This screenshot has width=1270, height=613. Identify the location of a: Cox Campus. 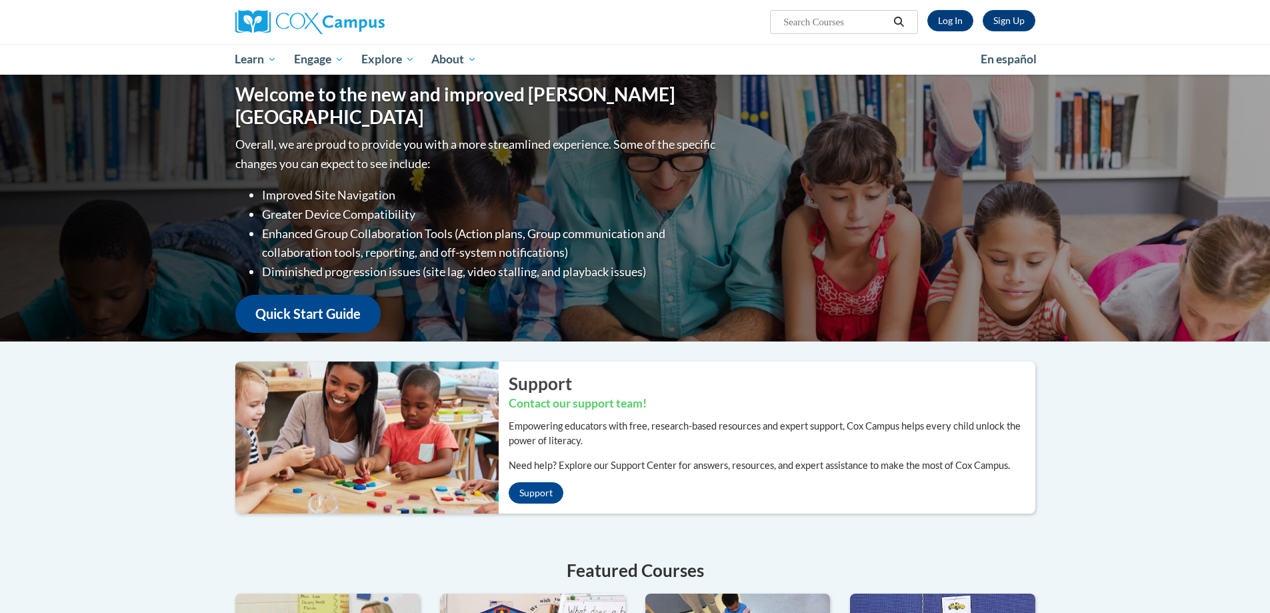
(362, 22).